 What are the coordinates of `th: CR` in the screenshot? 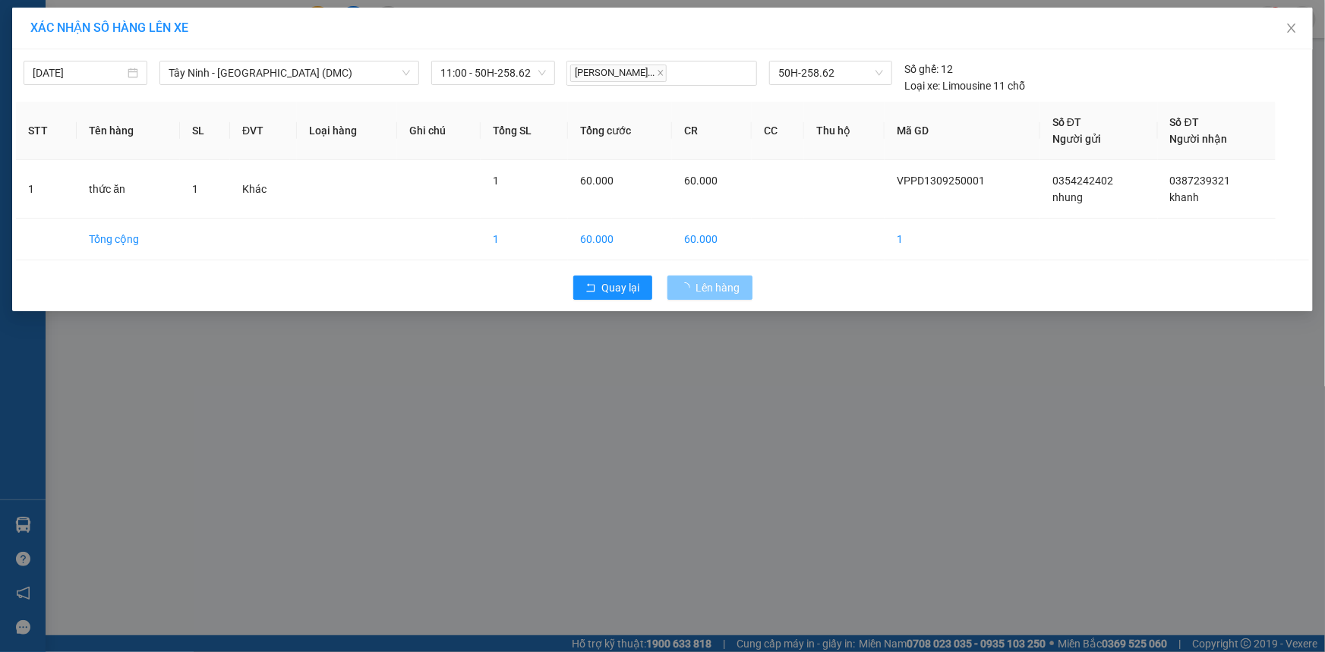 It's located at (712, 131).